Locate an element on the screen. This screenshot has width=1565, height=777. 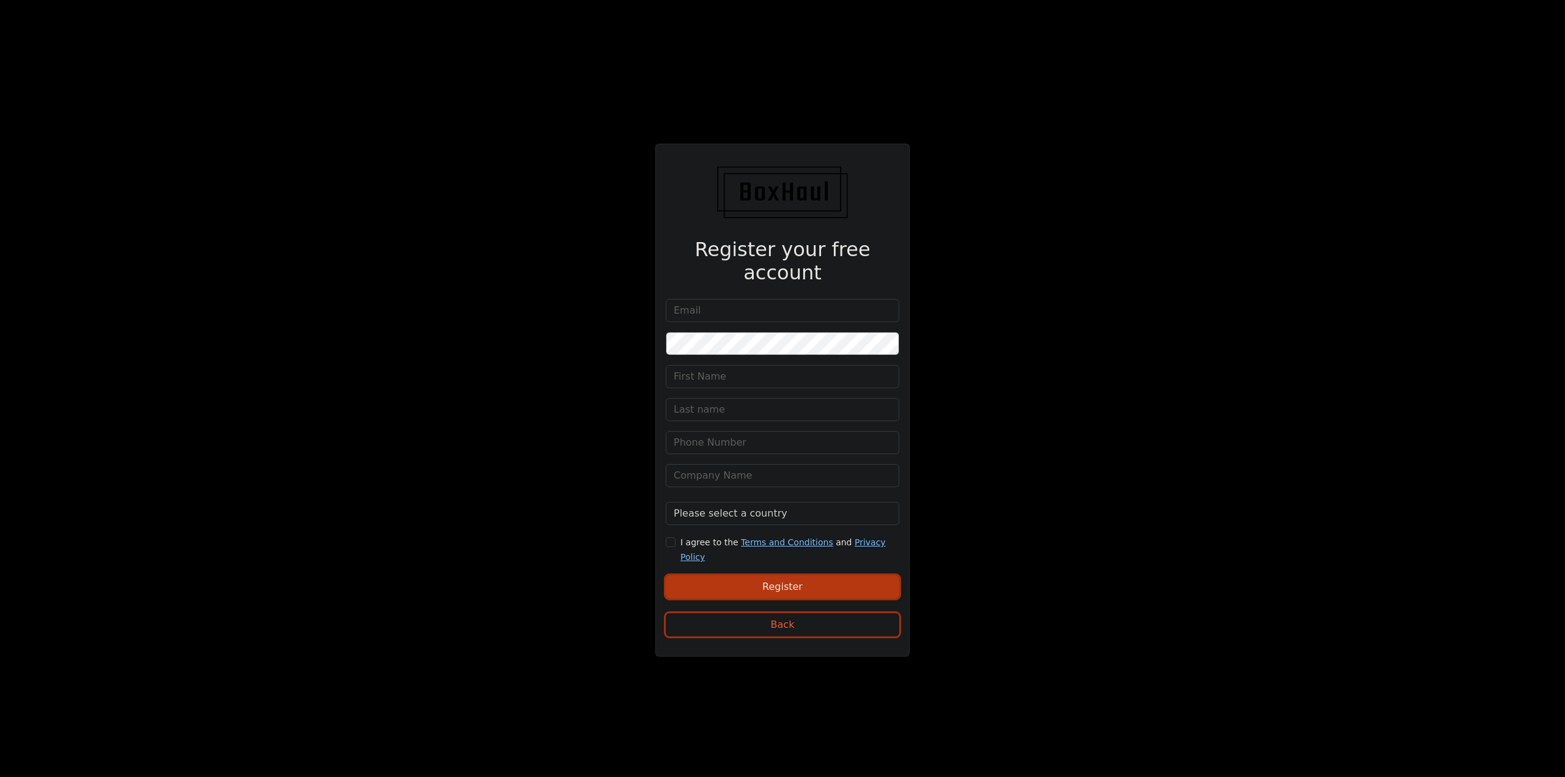
select: Select a country is located at coordinates (783, 514).